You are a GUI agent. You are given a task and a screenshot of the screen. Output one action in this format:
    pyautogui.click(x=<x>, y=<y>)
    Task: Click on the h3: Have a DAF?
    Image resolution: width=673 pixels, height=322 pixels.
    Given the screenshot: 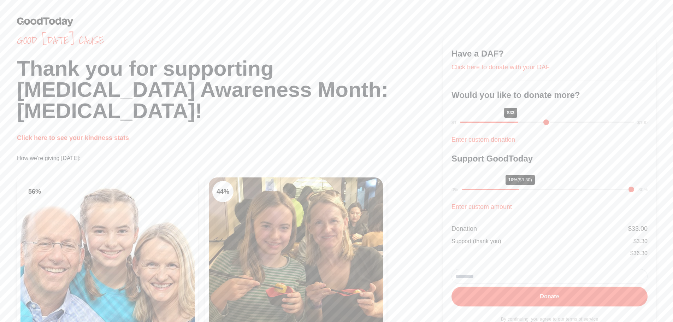 What is the action you would take?
    pyautogui.click(x=549, y=54)
    